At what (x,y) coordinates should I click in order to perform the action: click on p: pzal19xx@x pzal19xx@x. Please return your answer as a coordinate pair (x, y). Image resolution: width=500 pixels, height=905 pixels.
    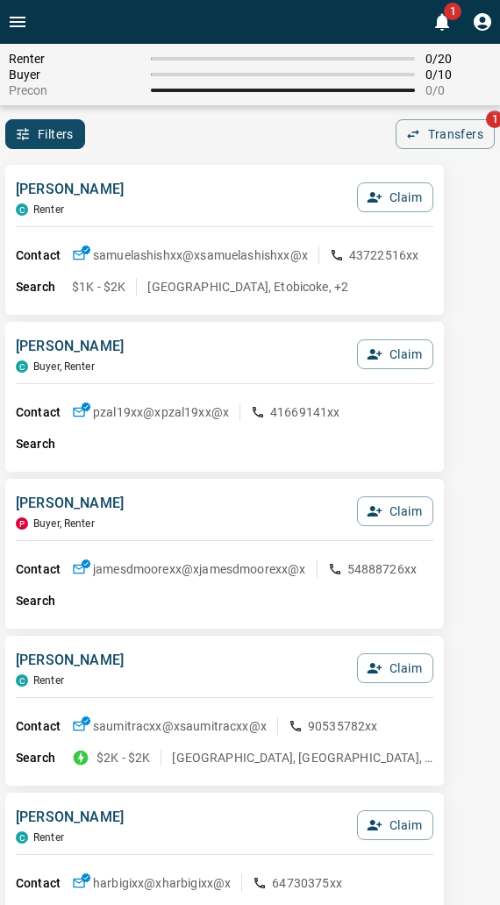
    Looking at the image, I should click on (160, 412).